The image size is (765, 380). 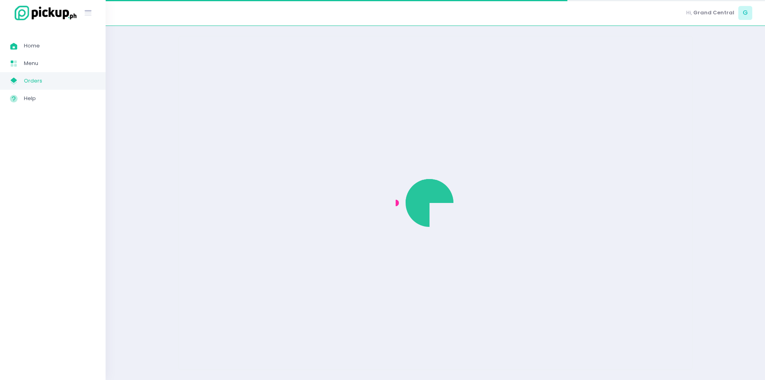 What do you see at coordinates (60, 81) in the screenshot?
I see `span: Orders` at bounding box center [60, 81].